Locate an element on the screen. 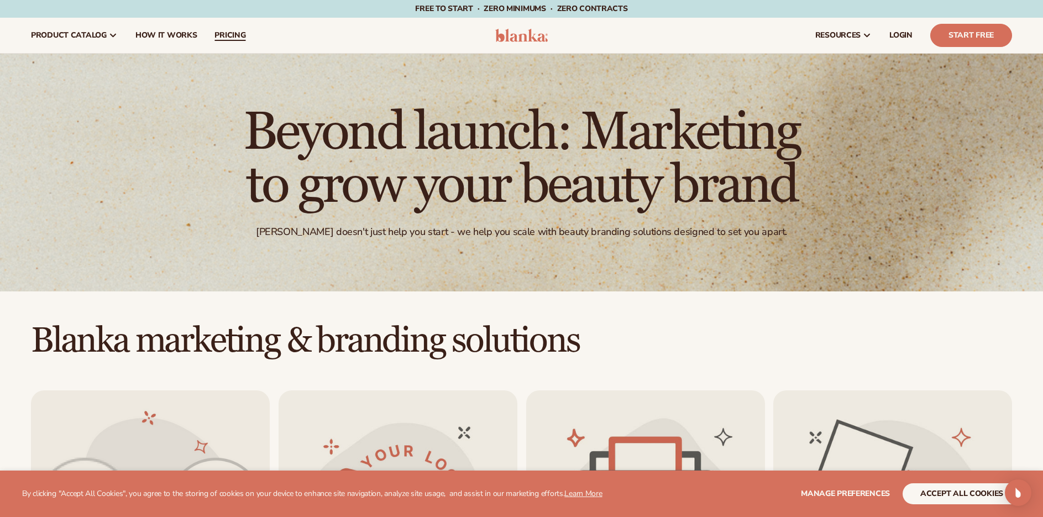 The width and height of the screenshot is (1043, 517). span: resources is located at coordinates (838, 35).